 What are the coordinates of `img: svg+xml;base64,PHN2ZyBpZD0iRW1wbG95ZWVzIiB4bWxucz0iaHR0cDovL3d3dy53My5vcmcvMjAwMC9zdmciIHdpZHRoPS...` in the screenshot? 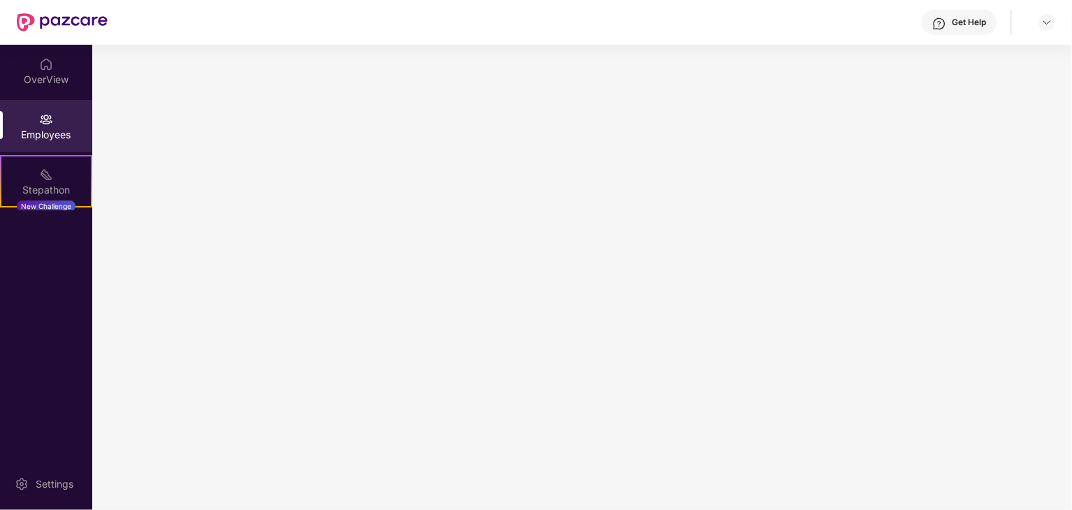 It's located at (46, 120).